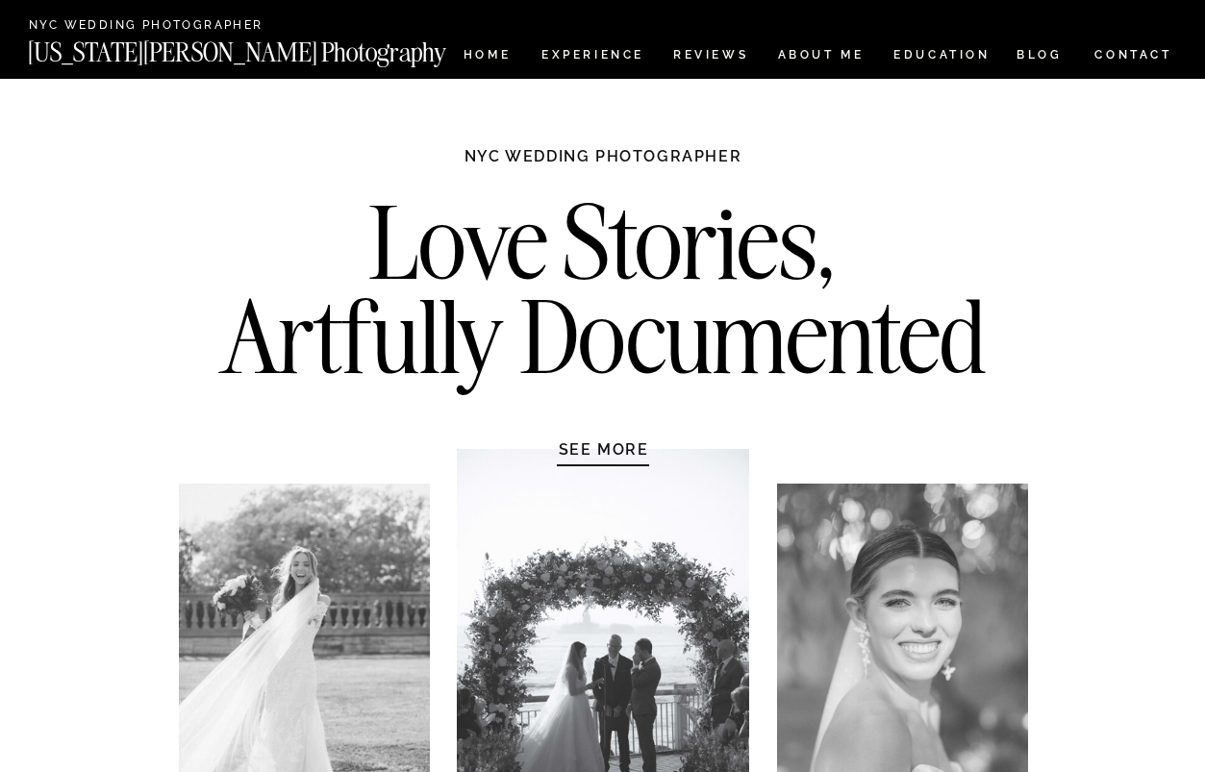 The height and width of the screenshot is (772, 1205). I want to click on nav: EDUCATION, so click(941, 57).